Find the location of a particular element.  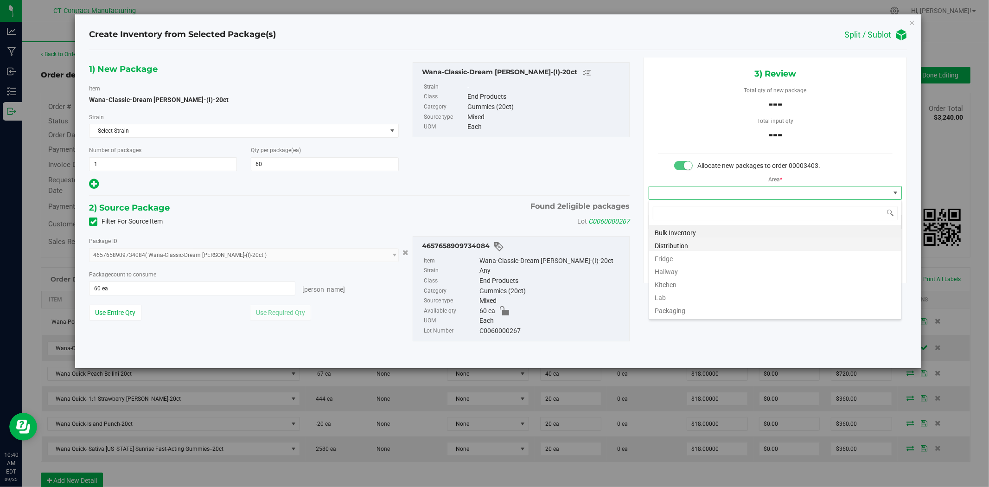

span: Select Strain is located at coordinates (238, 131).